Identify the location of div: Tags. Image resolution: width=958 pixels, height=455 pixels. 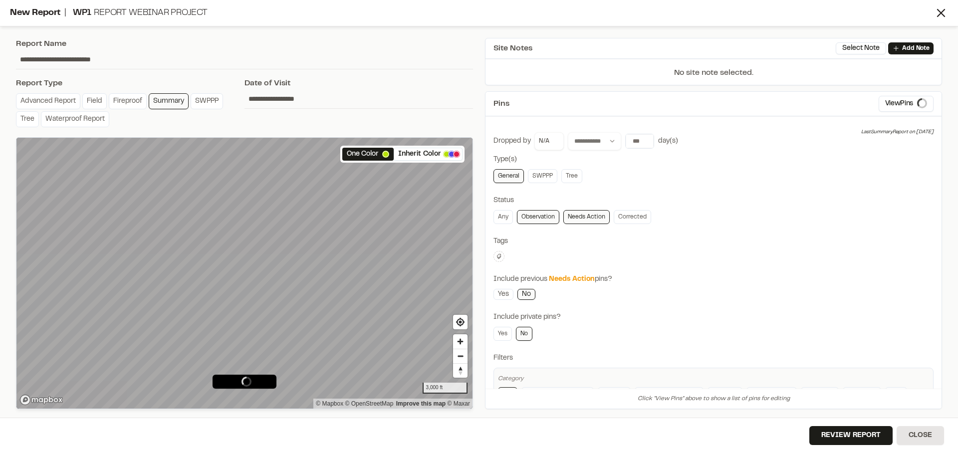
(714, 242).